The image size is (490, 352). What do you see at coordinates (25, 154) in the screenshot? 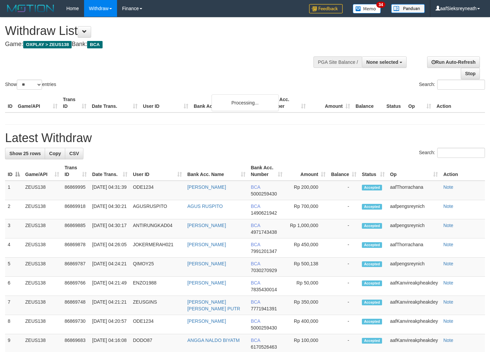
I see `a: Show 25 rows` at bounding box center [25, 154].